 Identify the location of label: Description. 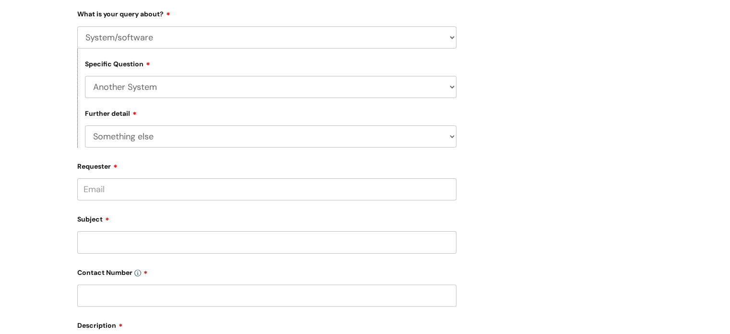
(267, 324).